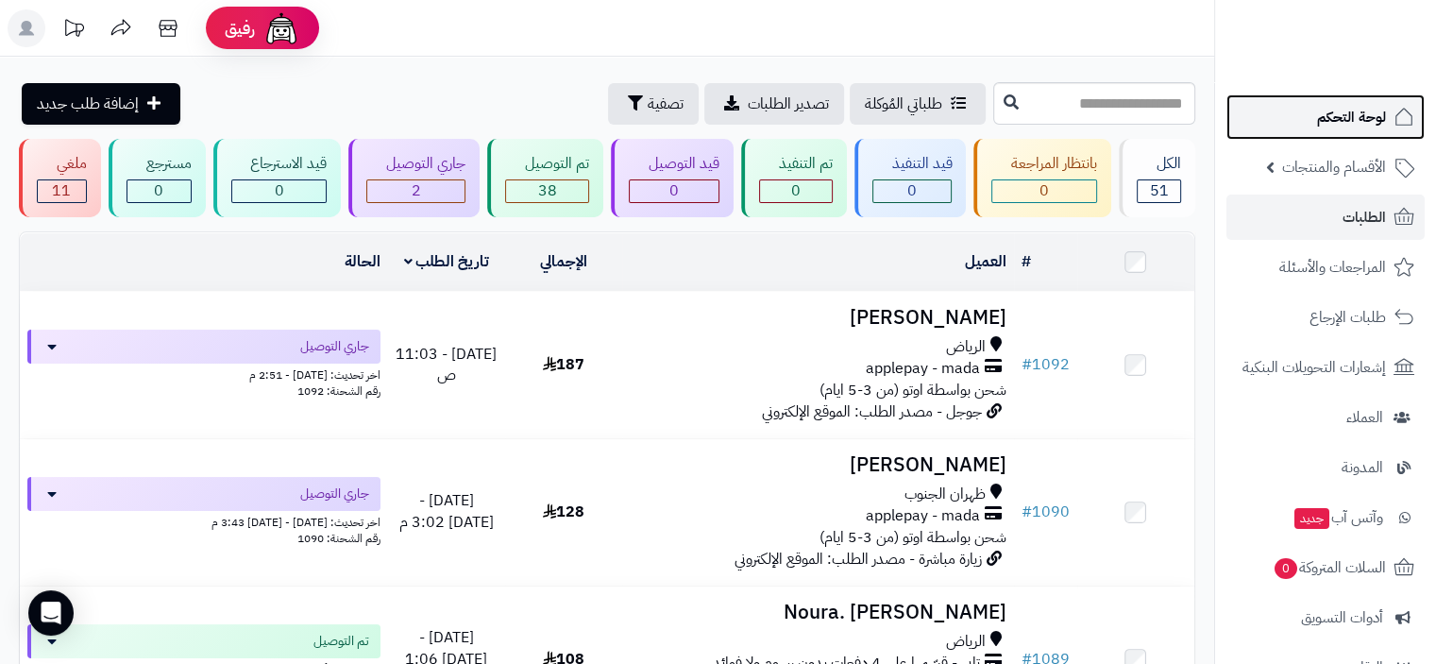 Image resolution: width=1436 pixels, height=664 pixels. What do you see at coordinates (1362, 64) in the screenshot?
I see `img: logo-2.png` at bounding box center [1362, 64].